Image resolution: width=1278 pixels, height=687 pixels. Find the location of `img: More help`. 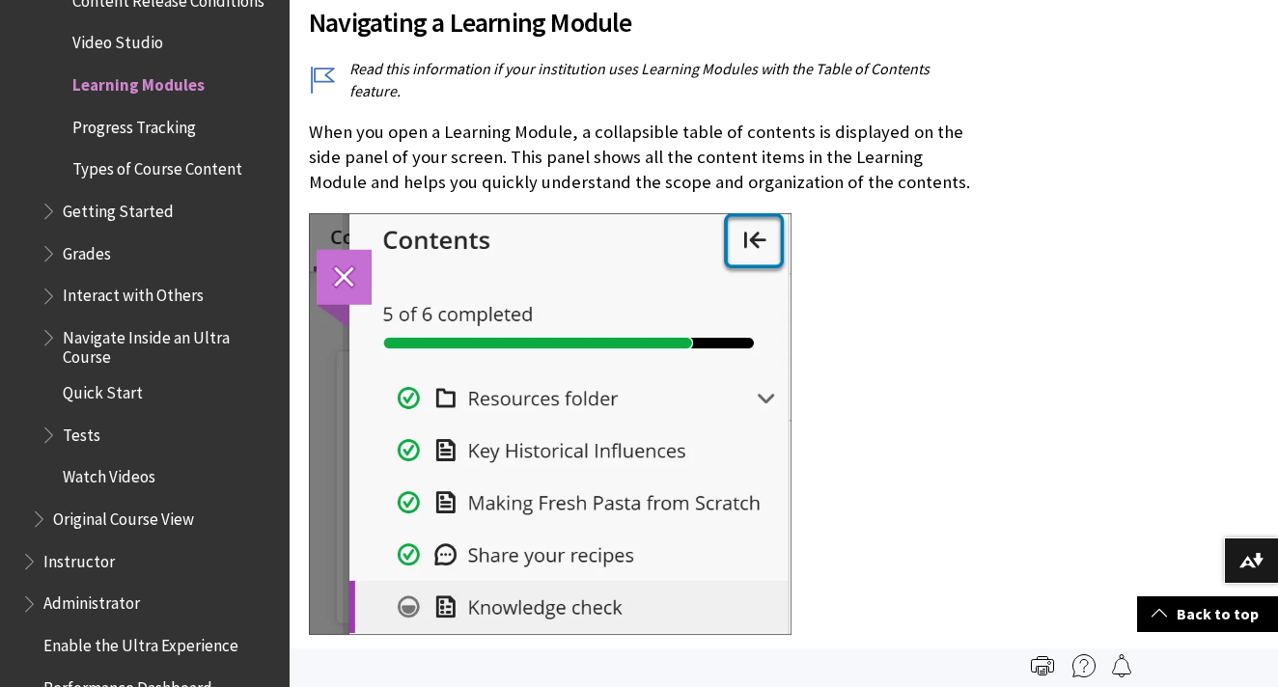

img: More help is located at coordinates (1084, 666).